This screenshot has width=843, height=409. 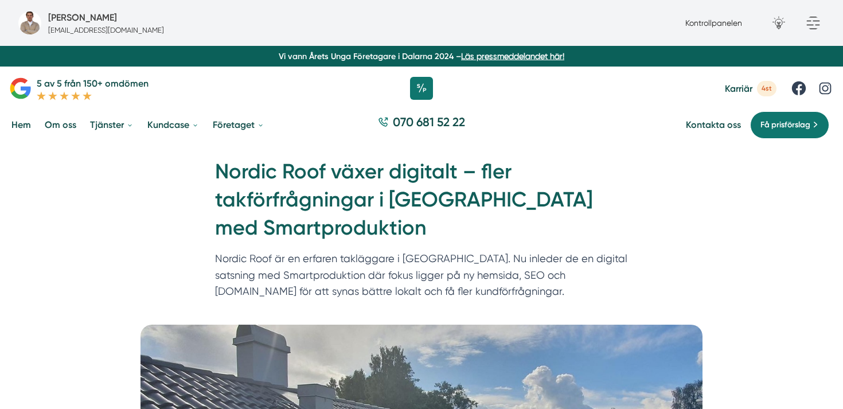 I want to click on a: Läs pressmeddelandet här!, so click(x=512, y=56).